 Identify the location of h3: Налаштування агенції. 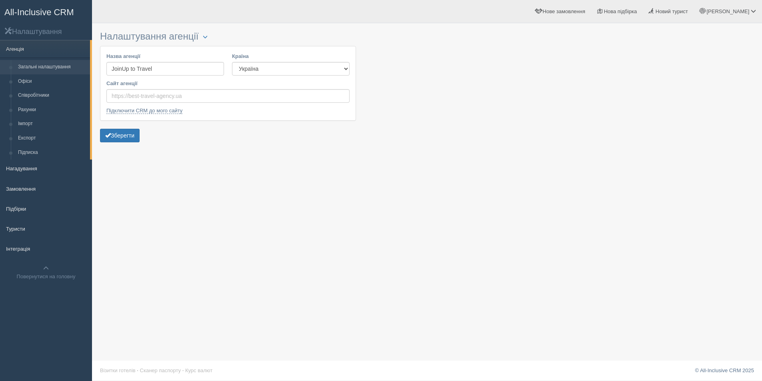
(228, 36).